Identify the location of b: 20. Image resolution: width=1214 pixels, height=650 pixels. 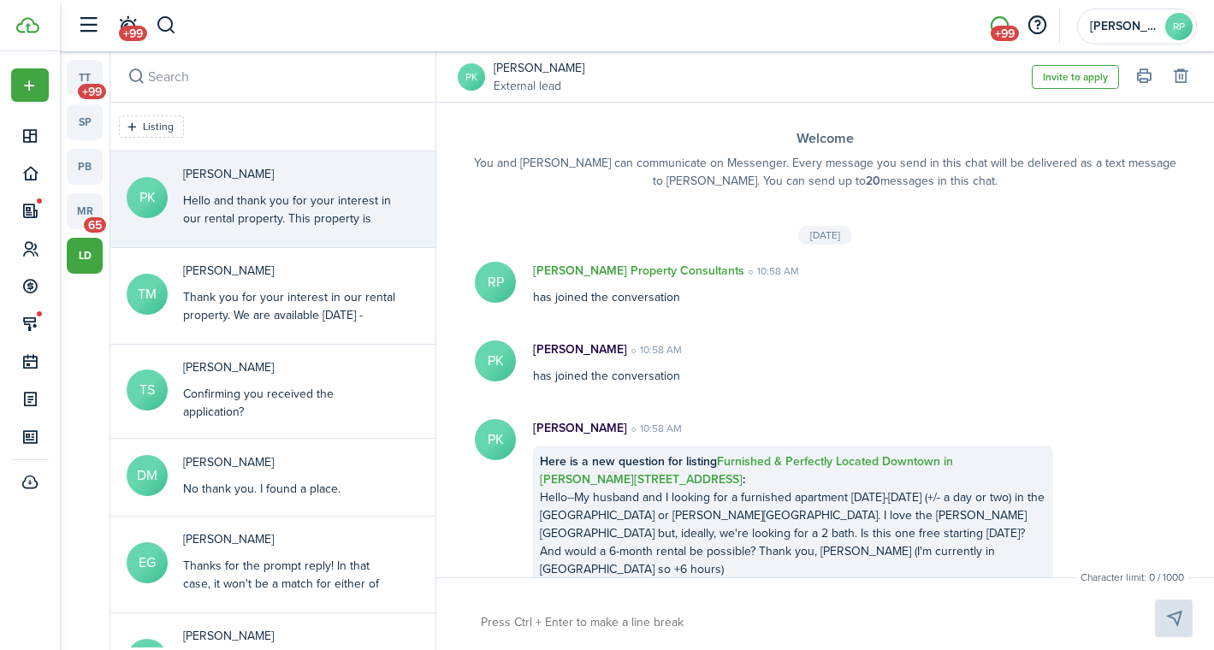
(872, 180).